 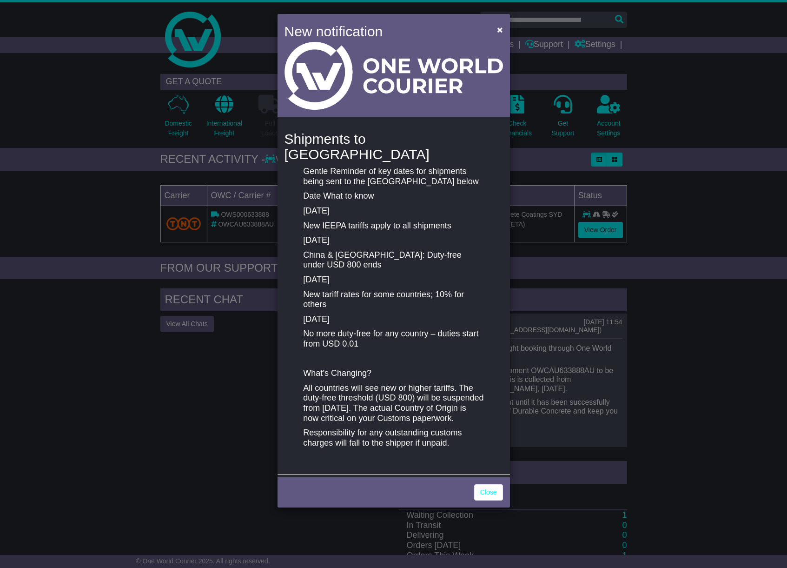 What do you see at coordinates (393, 373) in the screenshot?
I see `p: What’s Changing?` at bounding box center [393, 373].